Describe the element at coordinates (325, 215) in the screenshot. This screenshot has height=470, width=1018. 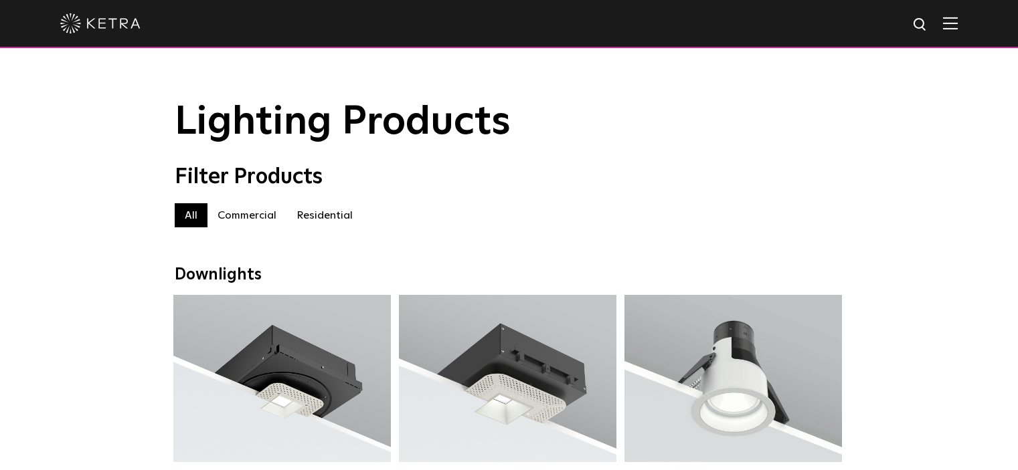
I see `label: Residential` at that location.